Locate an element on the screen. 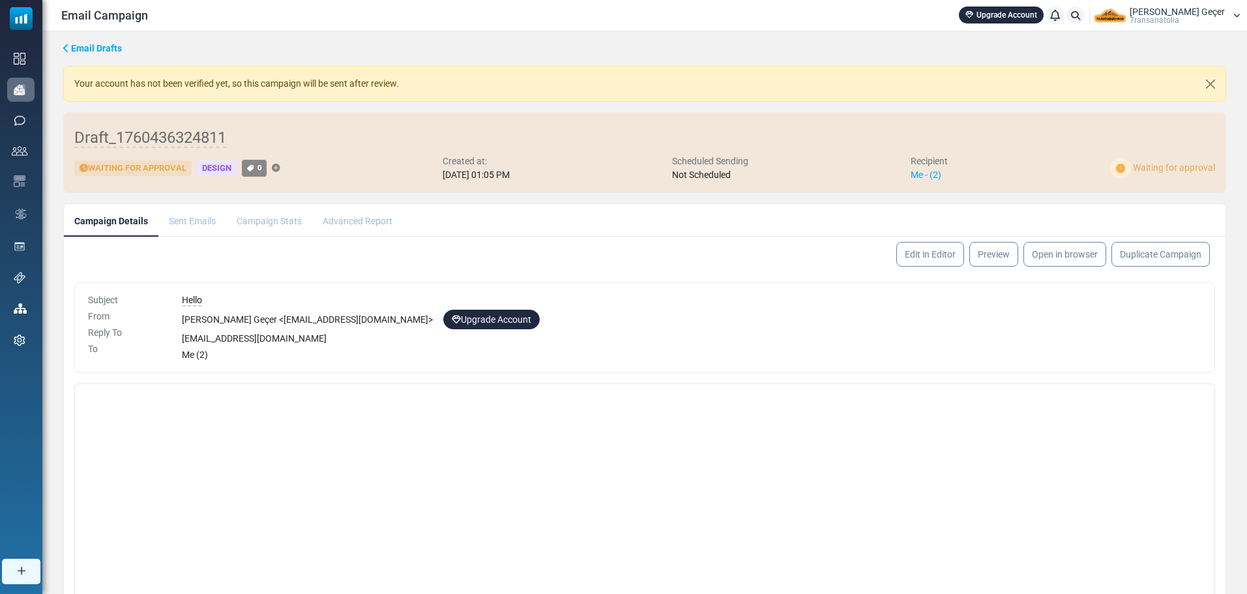  a: Duplicate Campaign is located at coordinates (1161, 254).